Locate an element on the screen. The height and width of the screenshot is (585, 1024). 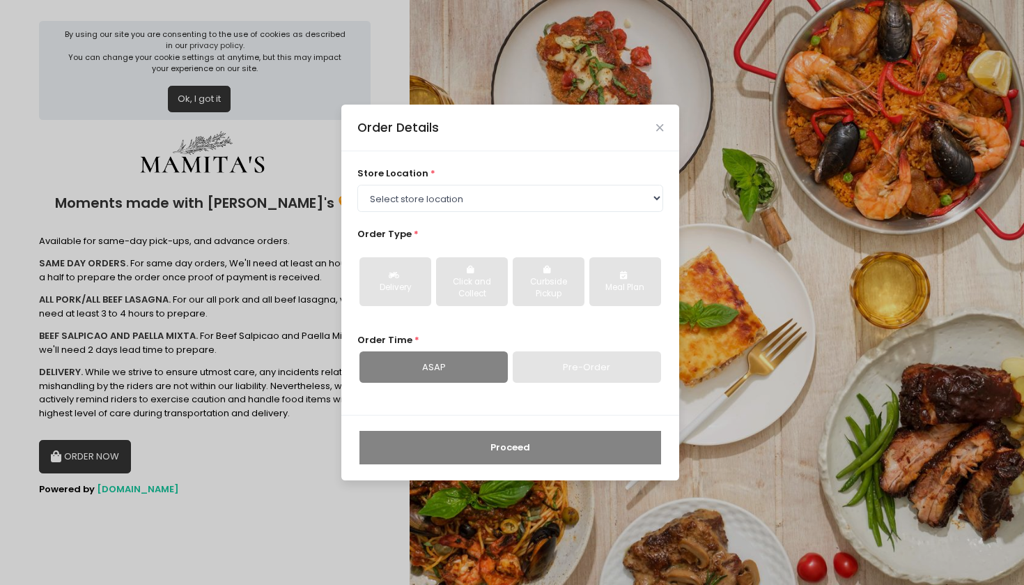
div: Delivery is located at coordinates (395, 288).